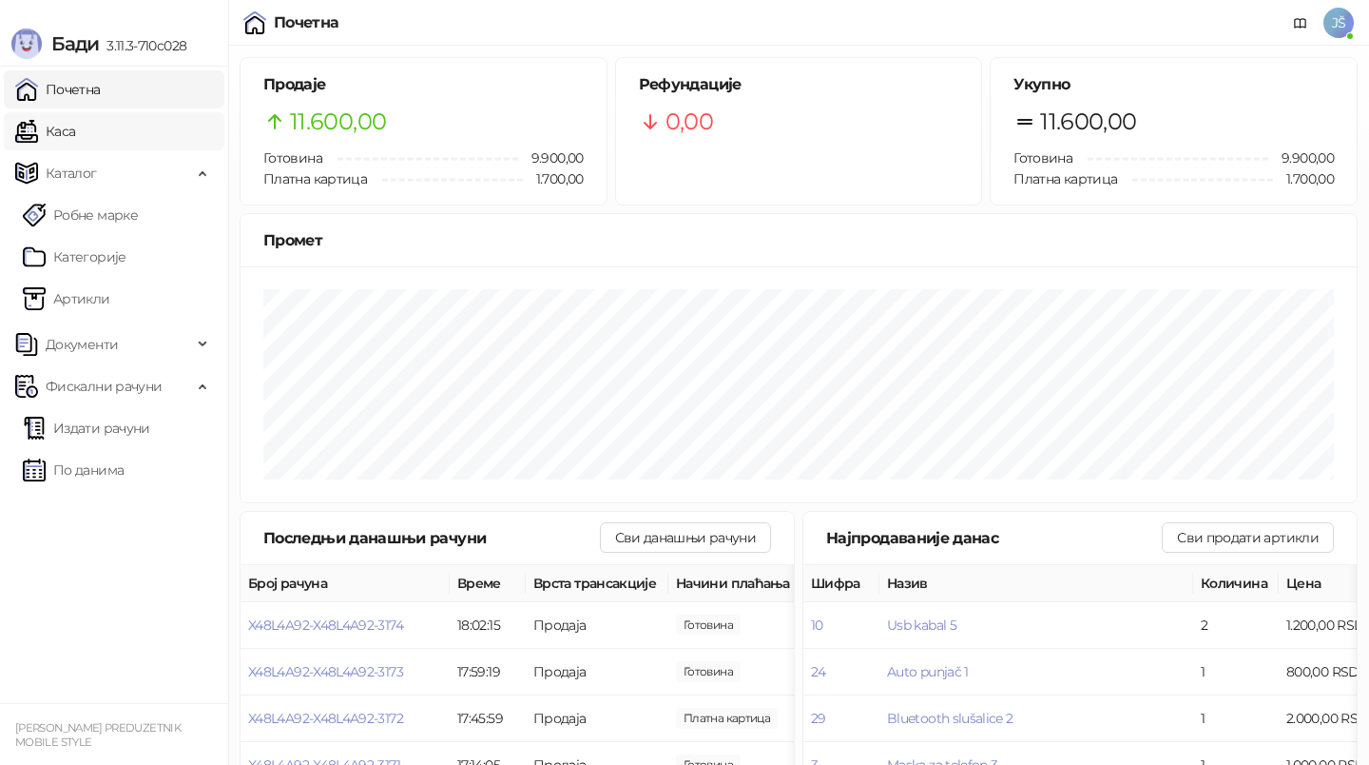 The height and width of the screenshot is (765, 1369). Describe the element at coordinates (325, 625) in the screenshot. I see `span: X48L4A92-X48L4A92-3174` at that location.